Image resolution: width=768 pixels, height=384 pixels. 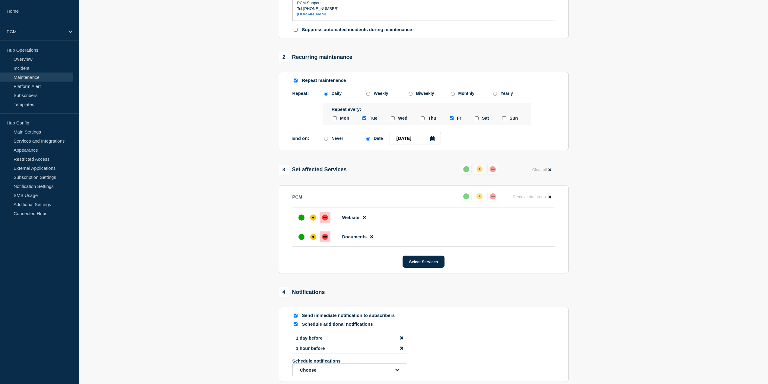 I want to click on button: disable notification 1 hour before, so click(x=402, y=348).